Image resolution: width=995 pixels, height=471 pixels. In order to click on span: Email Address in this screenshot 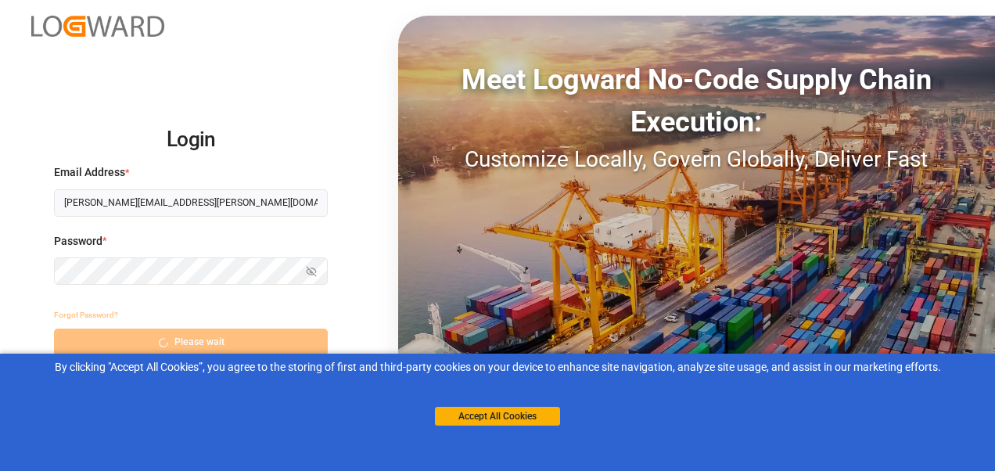, I will do `click(89, 172)`.